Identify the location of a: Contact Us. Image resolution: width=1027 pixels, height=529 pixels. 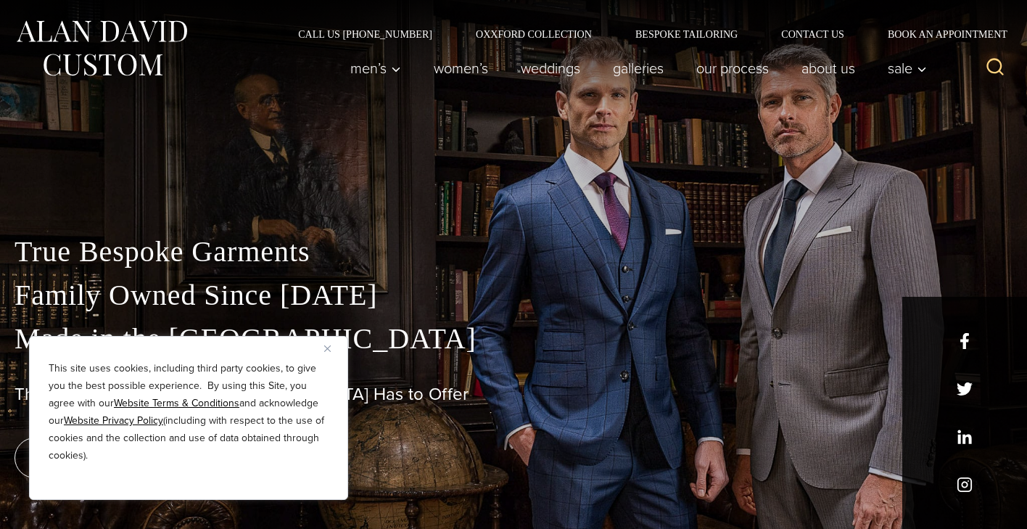
(813, 34).